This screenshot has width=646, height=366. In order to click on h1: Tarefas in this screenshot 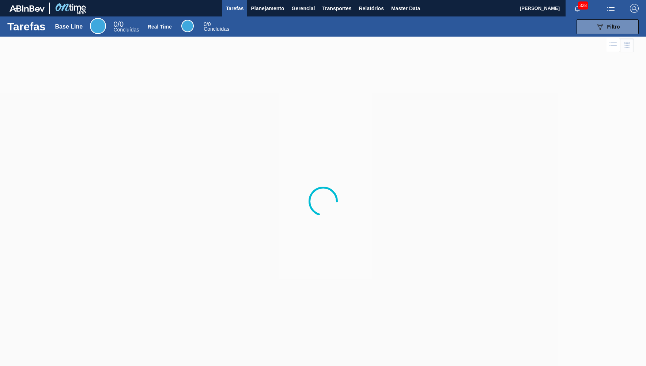, I will do `click(26, 26)`.